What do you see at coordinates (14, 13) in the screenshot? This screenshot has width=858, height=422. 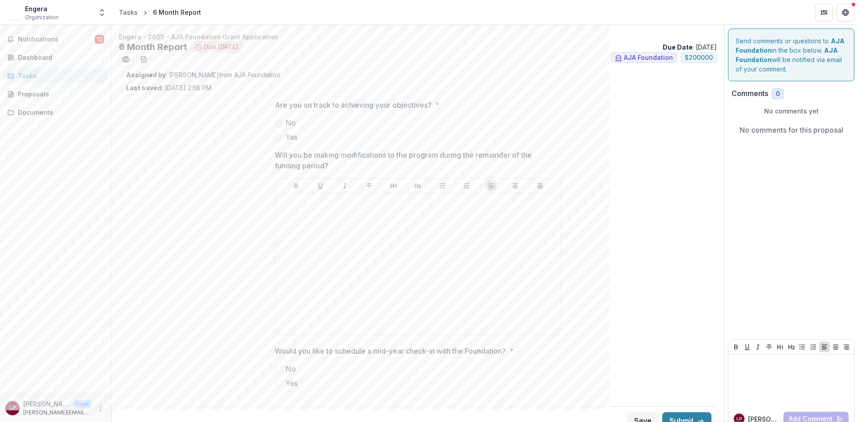 I see `img: Engera` at bounding box center [14, 13].